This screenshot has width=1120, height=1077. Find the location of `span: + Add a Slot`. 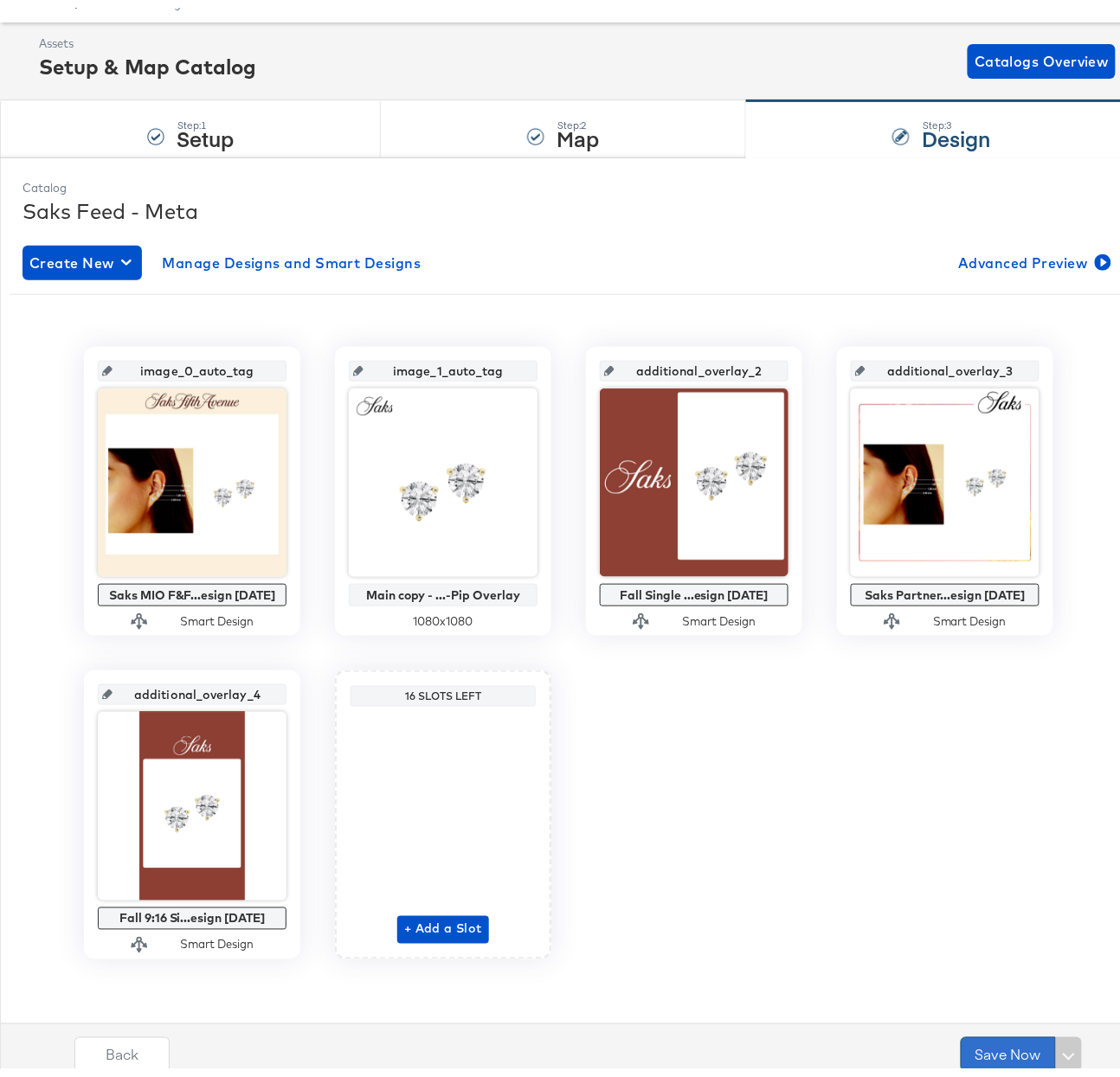

span: + Add a Slot is located at coordinates (443, 922).